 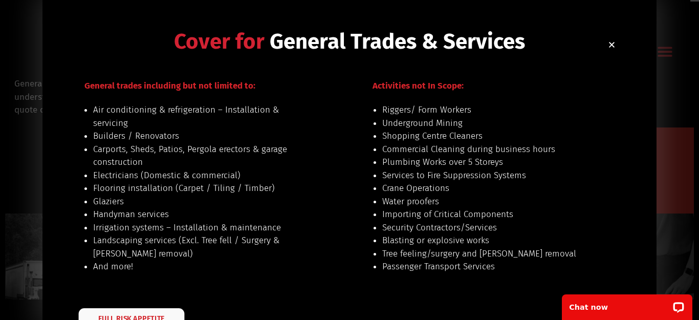 What do you see at coordinates (65, 19) in the screenshot?
I see `p: Chat now` at bounding box center [65, 19].